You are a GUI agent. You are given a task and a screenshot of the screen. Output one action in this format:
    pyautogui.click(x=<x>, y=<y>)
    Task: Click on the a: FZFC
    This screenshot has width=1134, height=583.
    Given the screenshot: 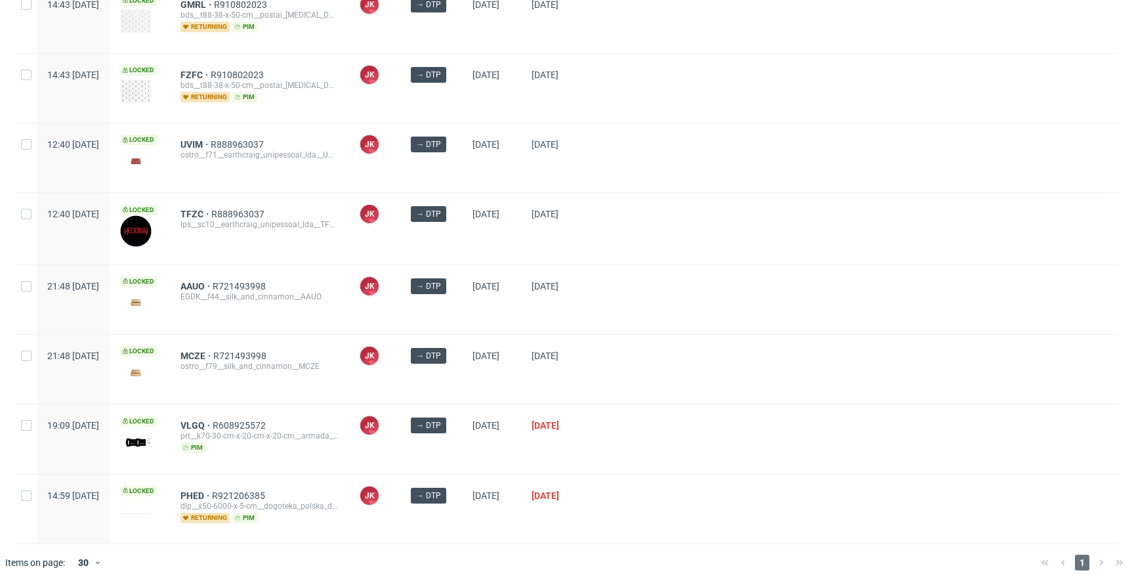 What is the action you would take?
    pyautogui.click(x=196, y=75)
    